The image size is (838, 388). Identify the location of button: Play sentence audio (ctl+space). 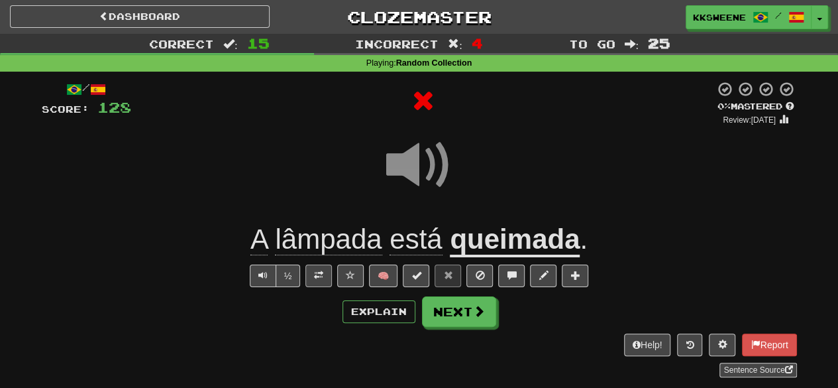
(263, 276).